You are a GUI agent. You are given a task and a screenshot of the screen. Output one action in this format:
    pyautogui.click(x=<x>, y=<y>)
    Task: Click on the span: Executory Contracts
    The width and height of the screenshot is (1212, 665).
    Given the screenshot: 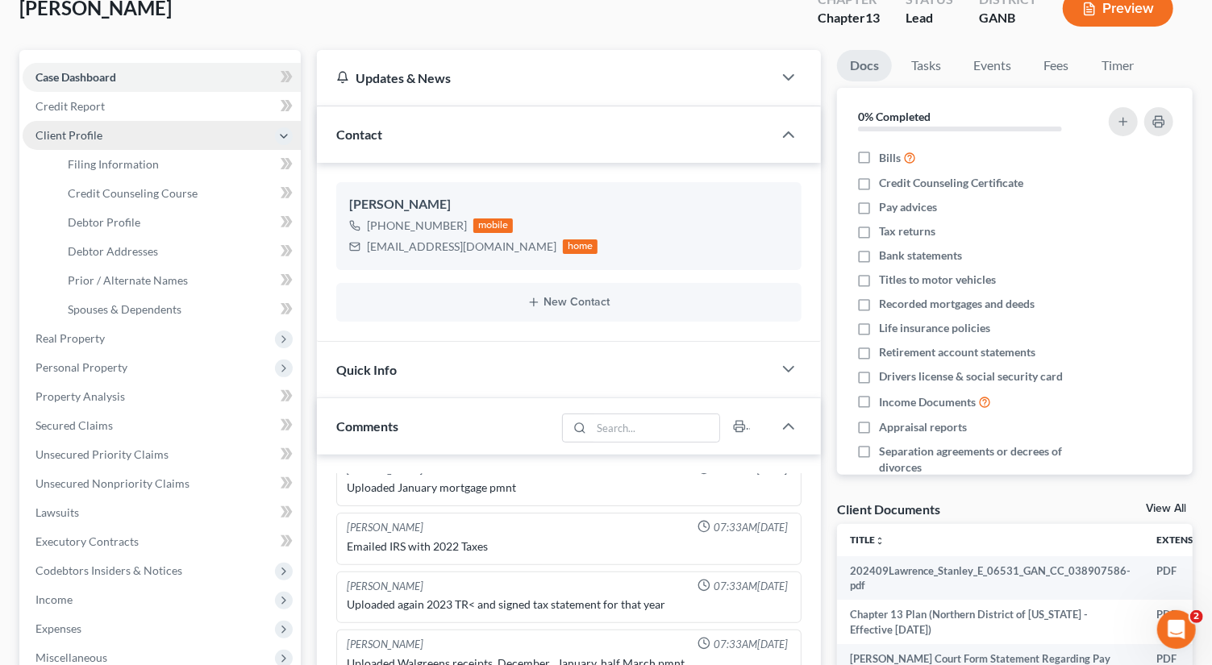 What is the action you would take?
    pyautogui.click(x=87, y=541)
    